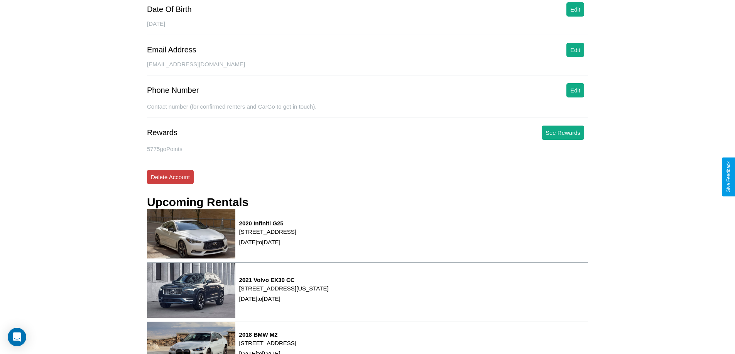 Image resolution: width=735 pixels, height=354 pixels. What do you see at coordinates (162, 133) in the screenshot?
I see `div: Rewards` at bounding box center [162, 133].